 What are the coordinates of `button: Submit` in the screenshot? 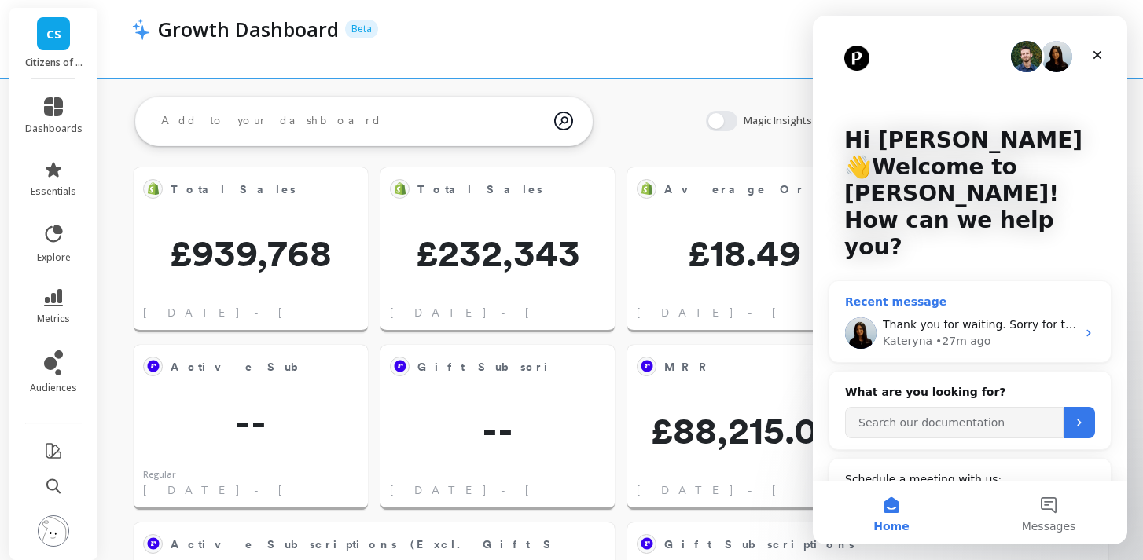 It's located at (266, 407).